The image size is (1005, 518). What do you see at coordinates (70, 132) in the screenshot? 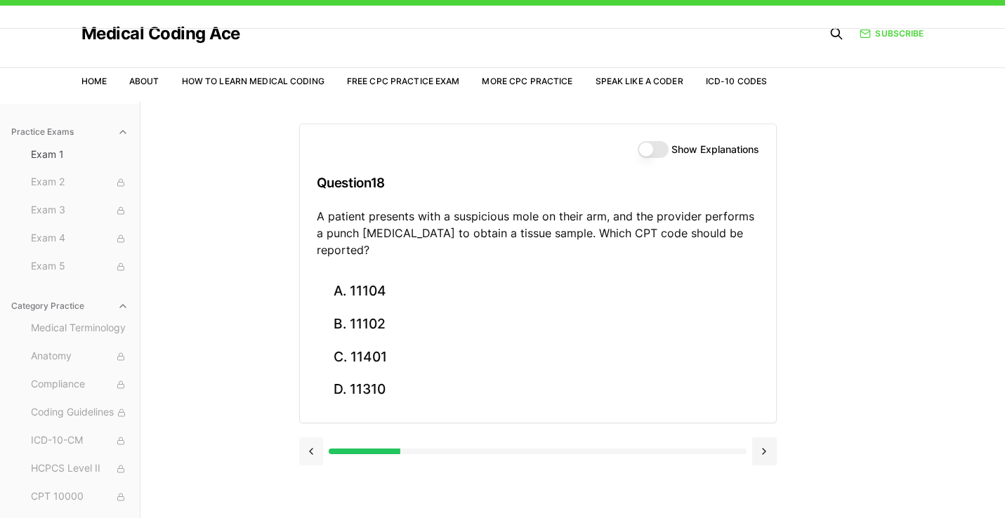
I see `button: Practice Exams` at bounding box center [70, 132].